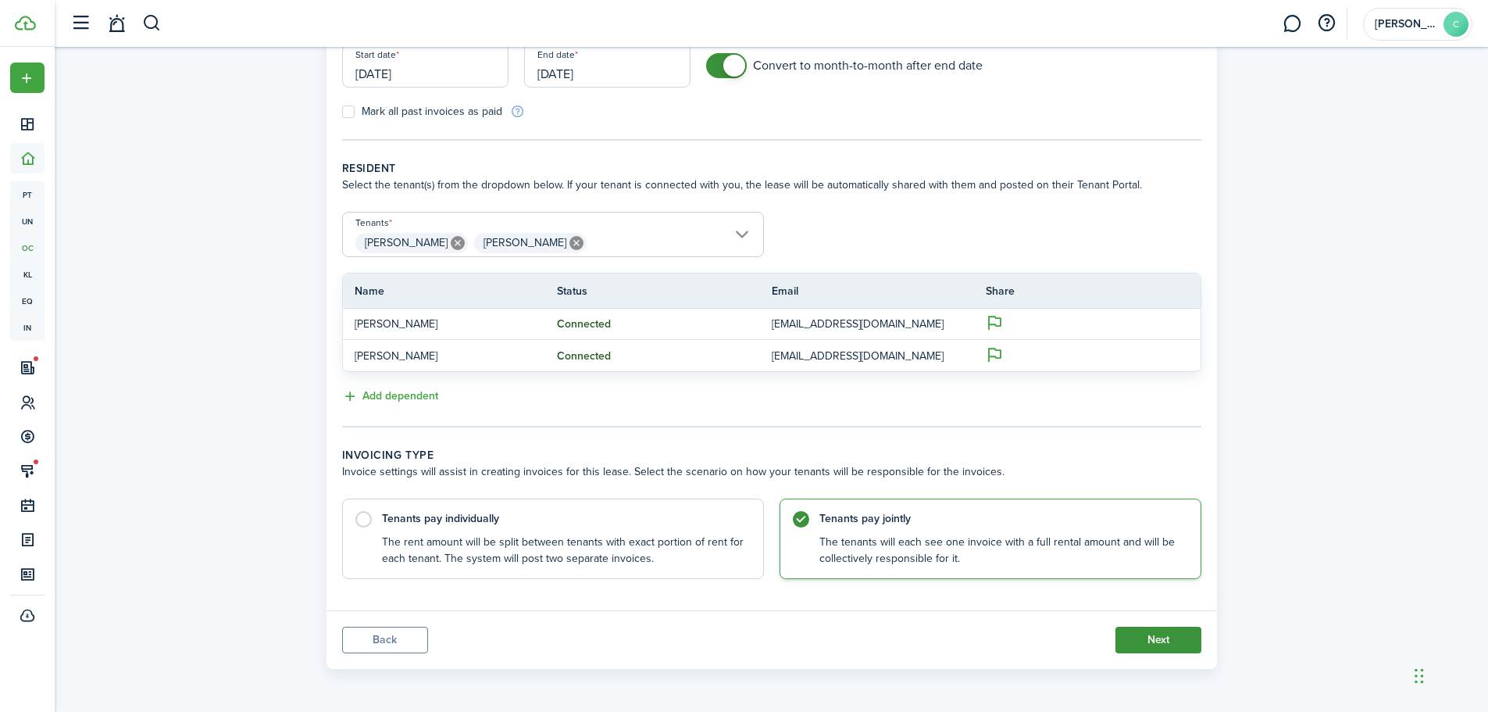 The height and width of the screenshot is (712, 1488). What do you see at coordinates (152, 23) in the screenshot?
I see `button: Search` at bounding box center [152, 23].